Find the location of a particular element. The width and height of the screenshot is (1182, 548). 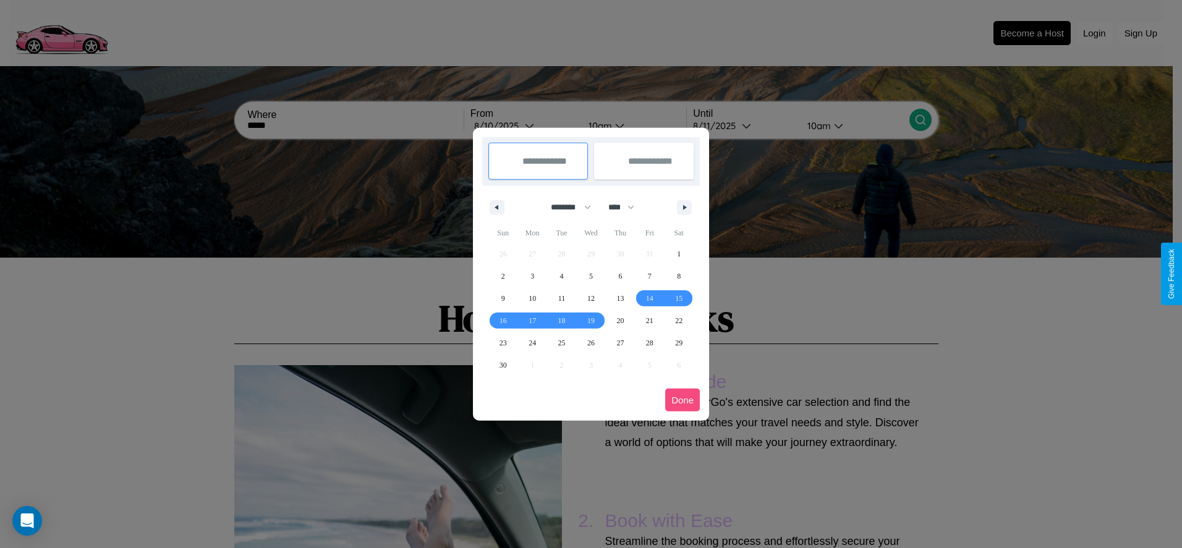

span: Fri is located at coordinates (649, 233).